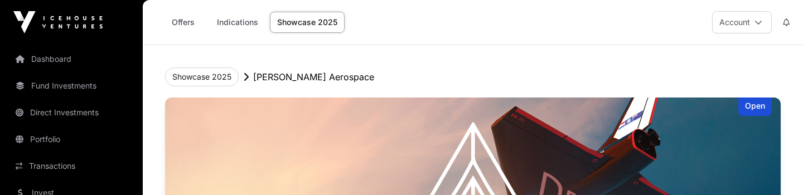 The image size is (803, 195). I want to click on div: Open, so click(755, 107).